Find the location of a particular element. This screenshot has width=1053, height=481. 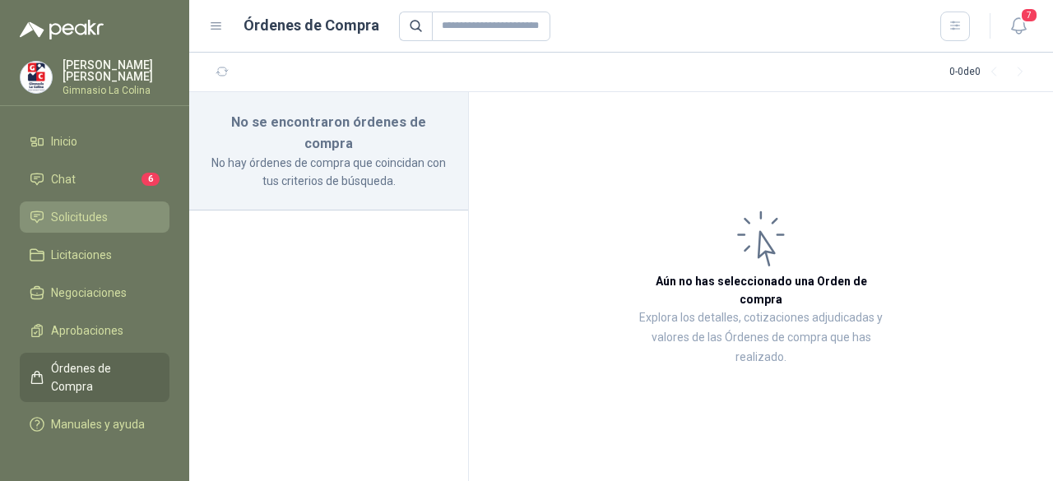

span: Solicitudes is located at coordinates (79, 217).